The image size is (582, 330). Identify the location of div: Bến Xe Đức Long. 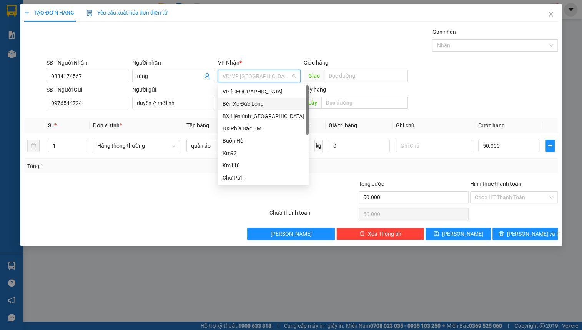
(263, 104).